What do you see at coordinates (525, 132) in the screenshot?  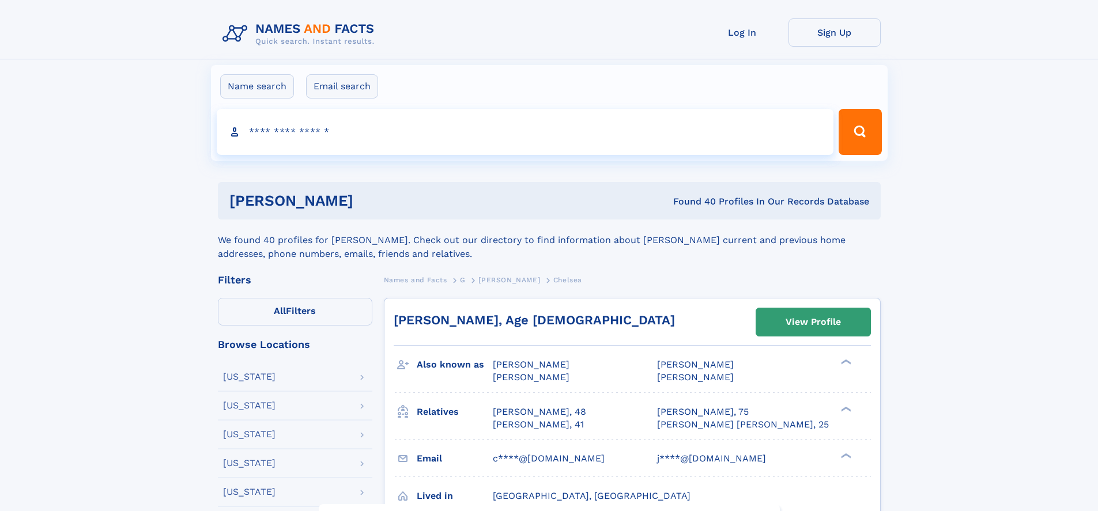 I see `input: search input` at bounding box center [525, 132].